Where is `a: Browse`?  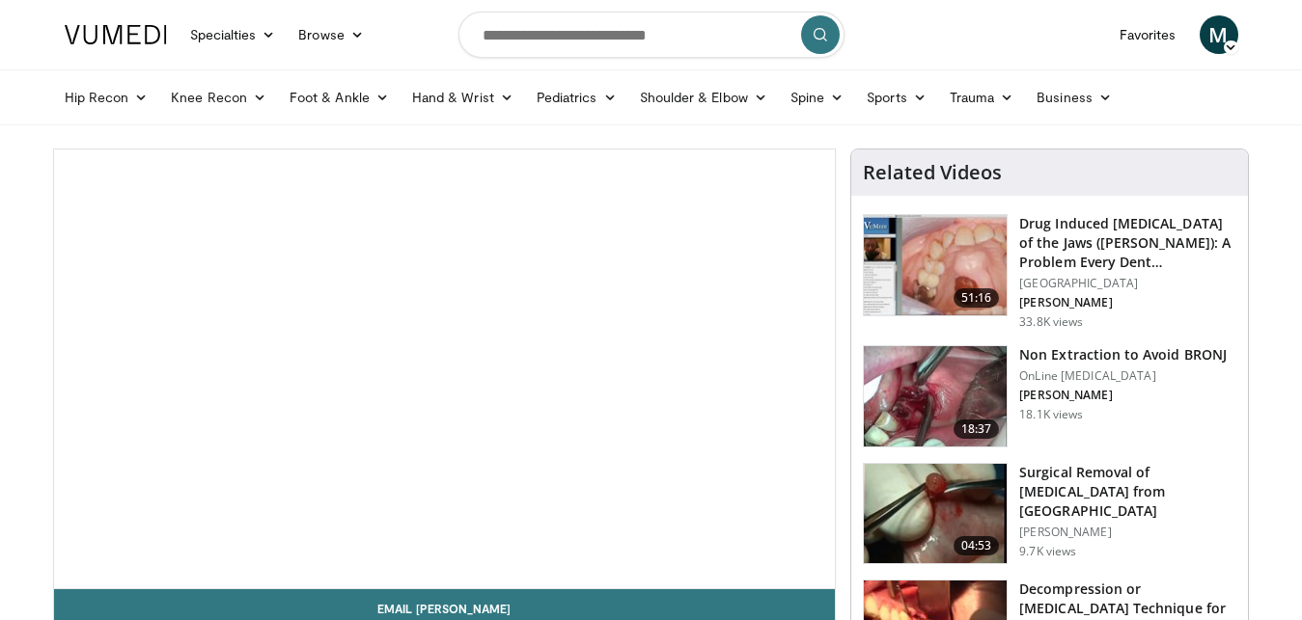 a: Browse is located at coordinates (331, 35).